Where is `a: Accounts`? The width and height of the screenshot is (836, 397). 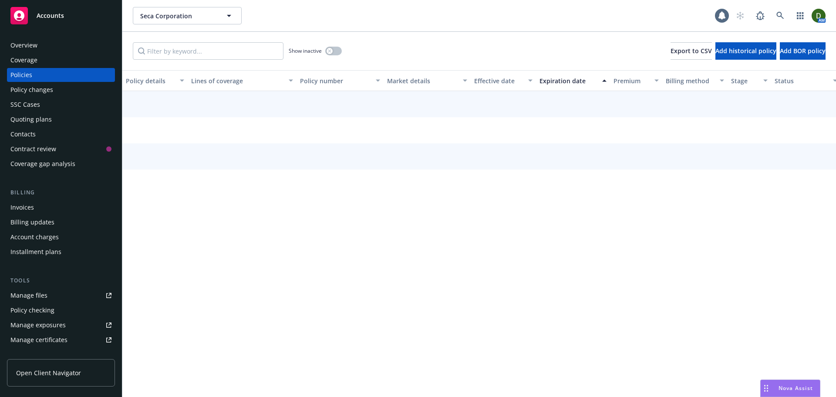
a: Accounts is located at coordinates (61, 16).